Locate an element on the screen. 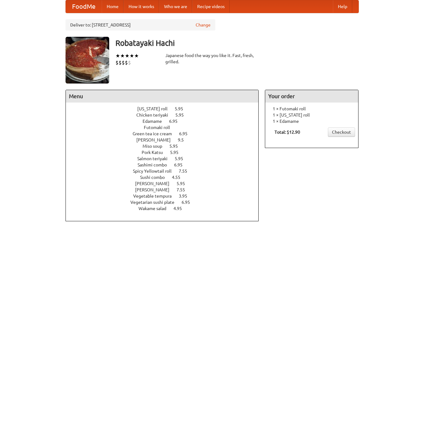  a: Sushi combo 4.55 is located at coordinates (166, 177).